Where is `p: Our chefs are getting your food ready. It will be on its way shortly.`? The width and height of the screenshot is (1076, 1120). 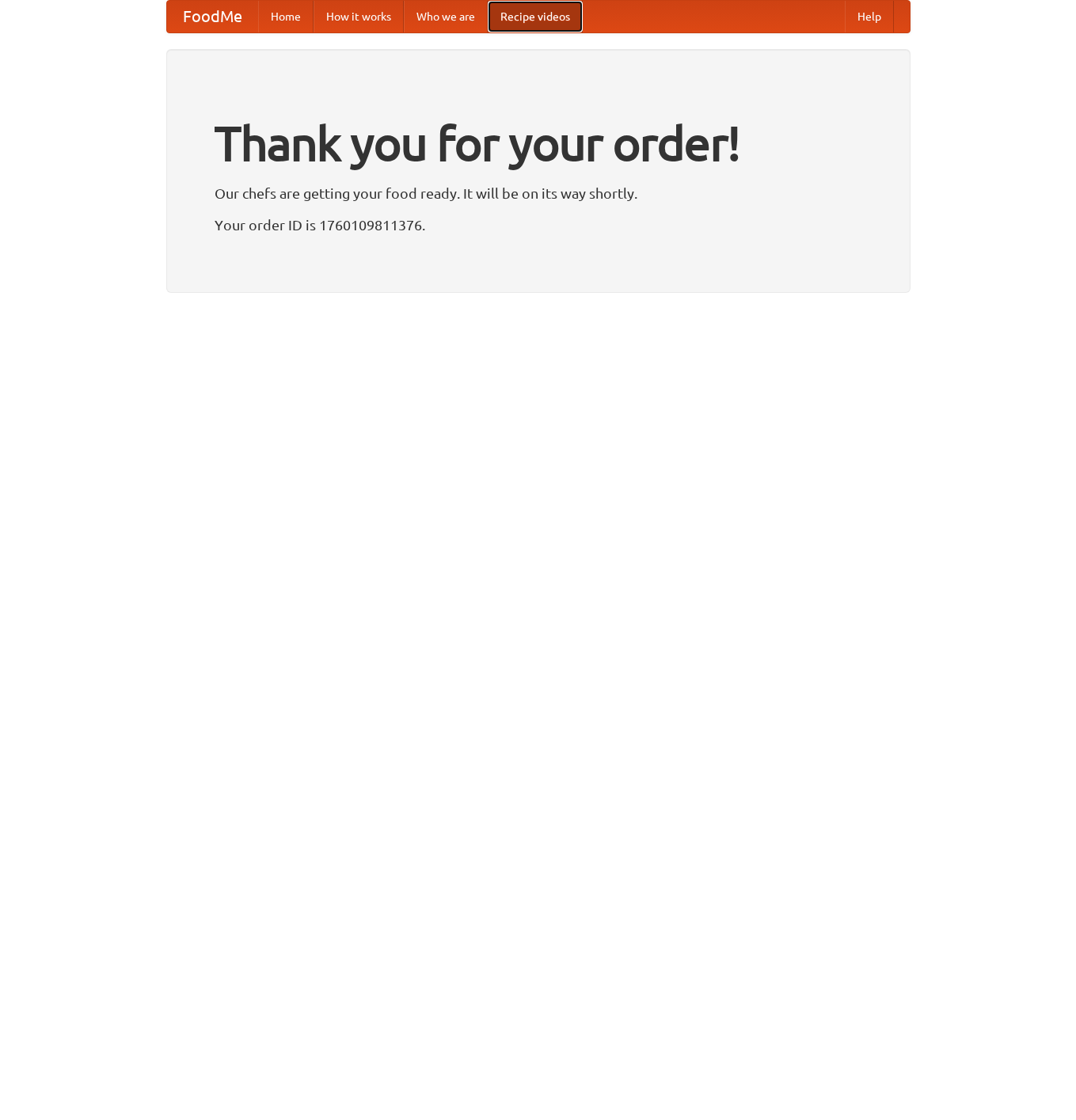
p: Our chefs are getting your food ready. It will be on its way shortly. is located at coordinates (538, 193).